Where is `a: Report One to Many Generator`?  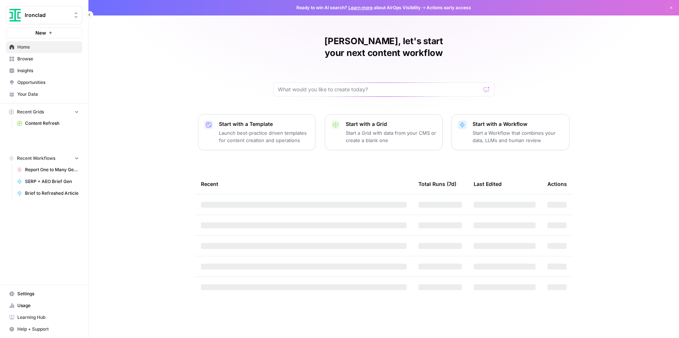
a: Report One to Many Generator is located at coordinates (48, 170).